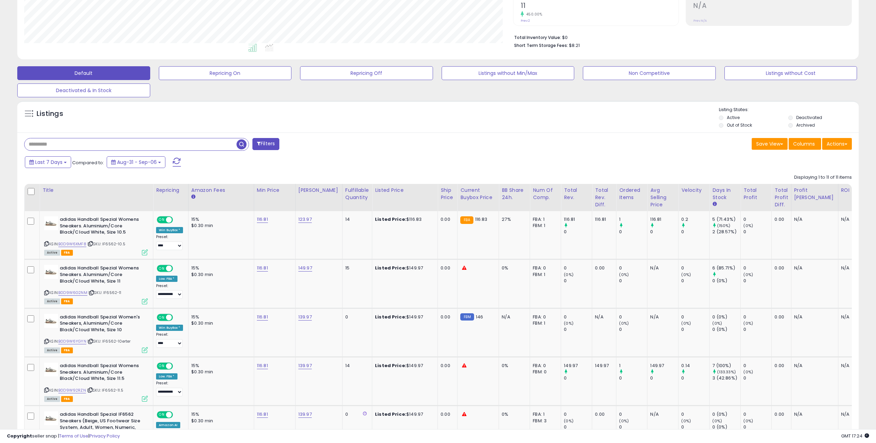 This screenshot has height=443, width=876. What do you see at coordinates (137, 162) in the screenshot?
I see `span: Aug-31 - Sep-06` at bounding box center [137, 162].